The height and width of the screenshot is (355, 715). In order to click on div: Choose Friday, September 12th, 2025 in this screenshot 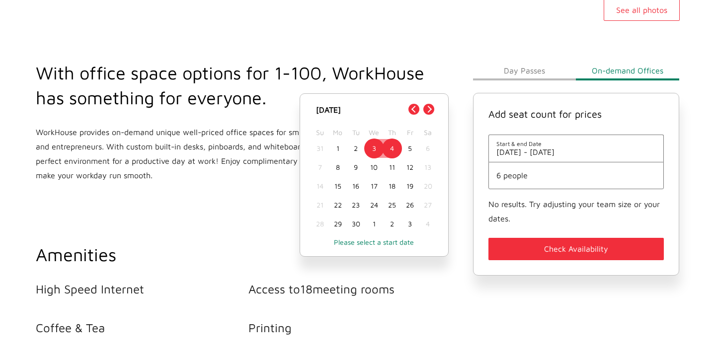, I will do `click(410, 168)`.